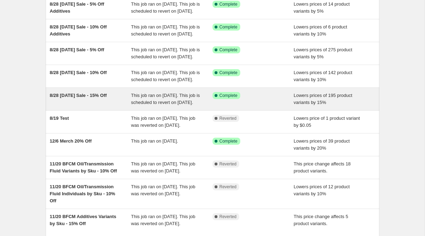  I want to click on span: This price change affects 18 product variants., so click(322, 167).